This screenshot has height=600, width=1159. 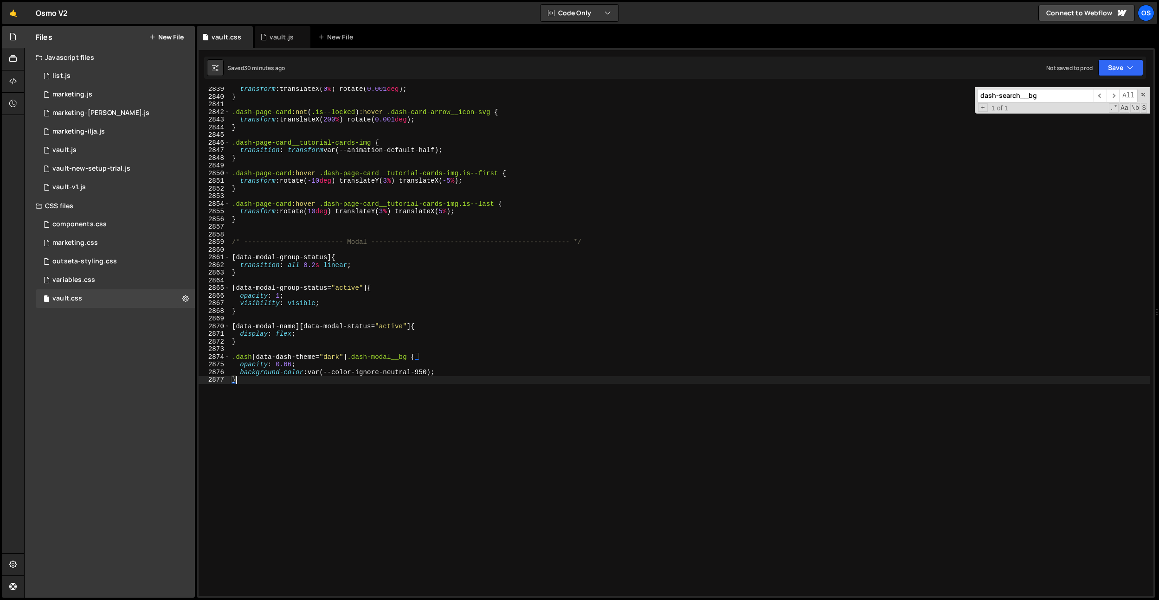 What do you see at coordinates (983, 108) in the screenshot?
I see `span: Toggle Replace mode` at bounding box center [983, 108].